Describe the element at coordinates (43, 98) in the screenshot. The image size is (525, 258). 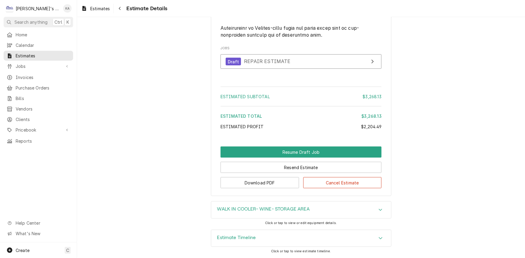
I see `span: Bills` at that location.